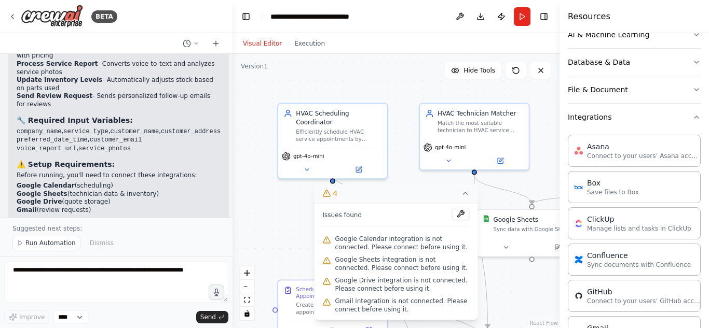  What do you see at coordinates (589, 17) in the screenshot?
I see `h4: Resources` at bounding box center [589, 17].